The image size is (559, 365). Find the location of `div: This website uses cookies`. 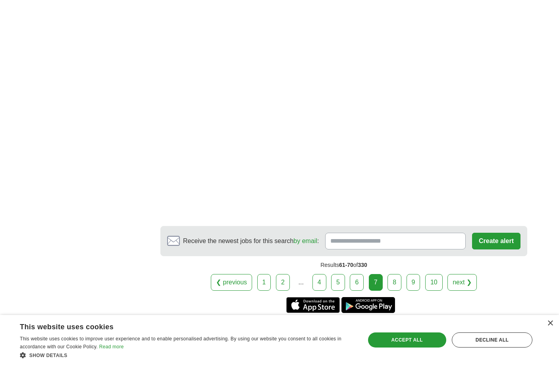

div: This website uses cookies is located at coordinates (178, 326).